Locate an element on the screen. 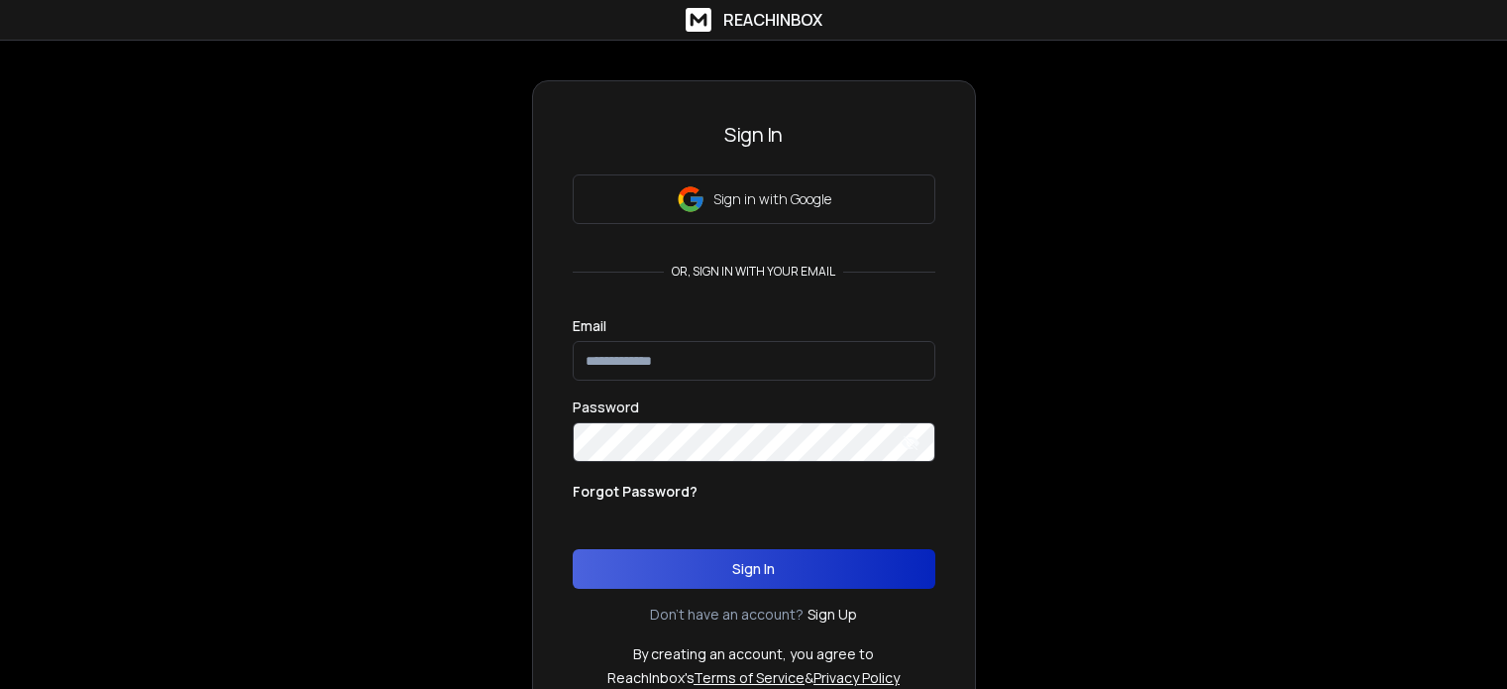  button: Sign In is located at coordinates (754, 569).